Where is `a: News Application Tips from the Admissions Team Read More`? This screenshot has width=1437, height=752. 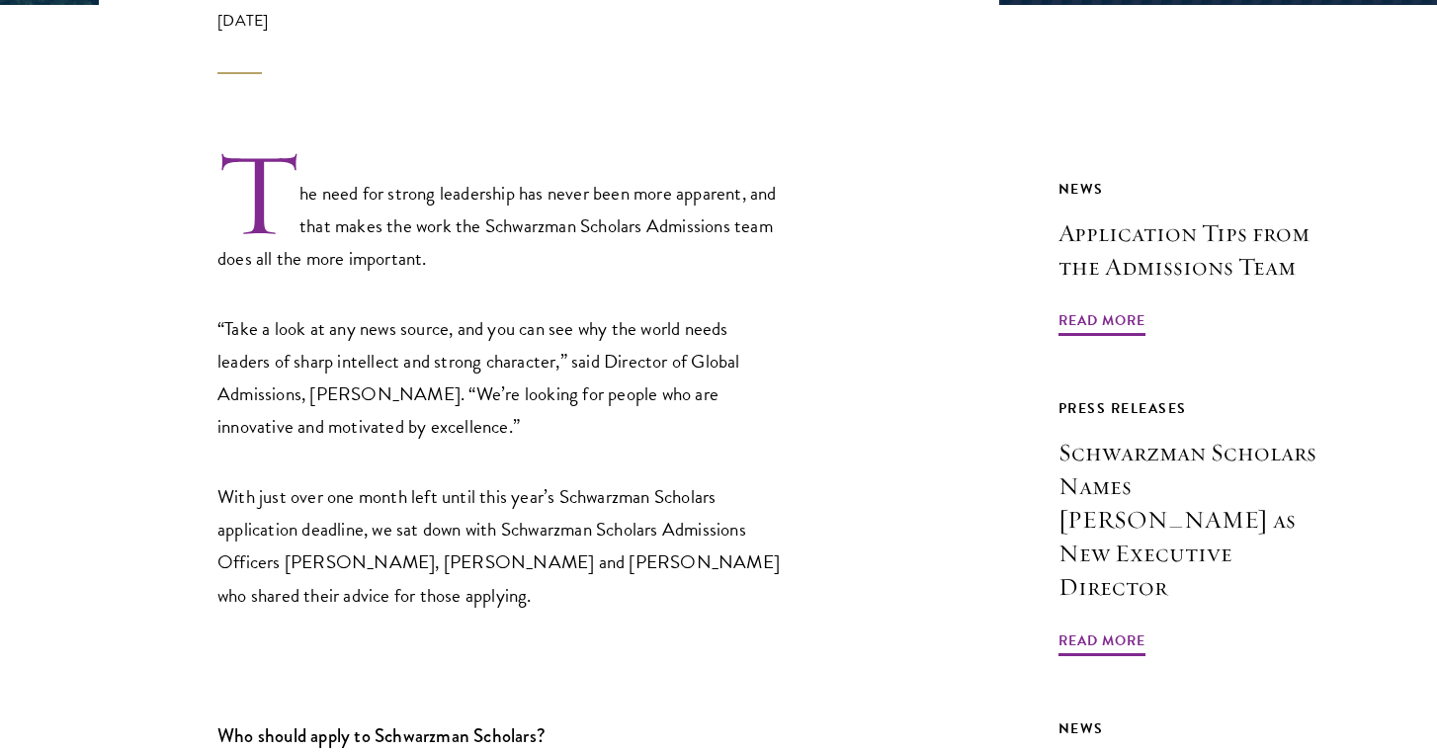 a: News Application Tips from the Admissions Team Read More is located at coordinates (1199, 258).